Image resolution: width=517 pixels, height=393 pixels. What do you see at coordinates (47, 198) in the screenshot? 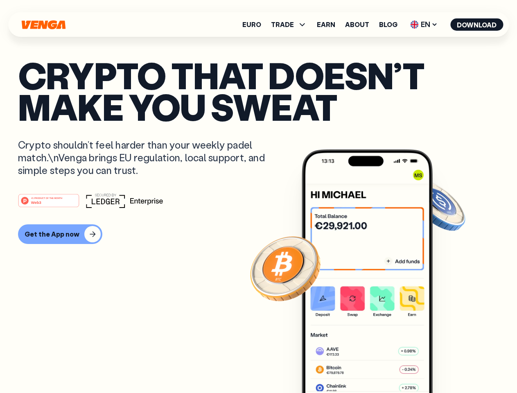
I see `tspan: #1 PRODUCT OF THE MONTH` at bounding box center [47, 198].